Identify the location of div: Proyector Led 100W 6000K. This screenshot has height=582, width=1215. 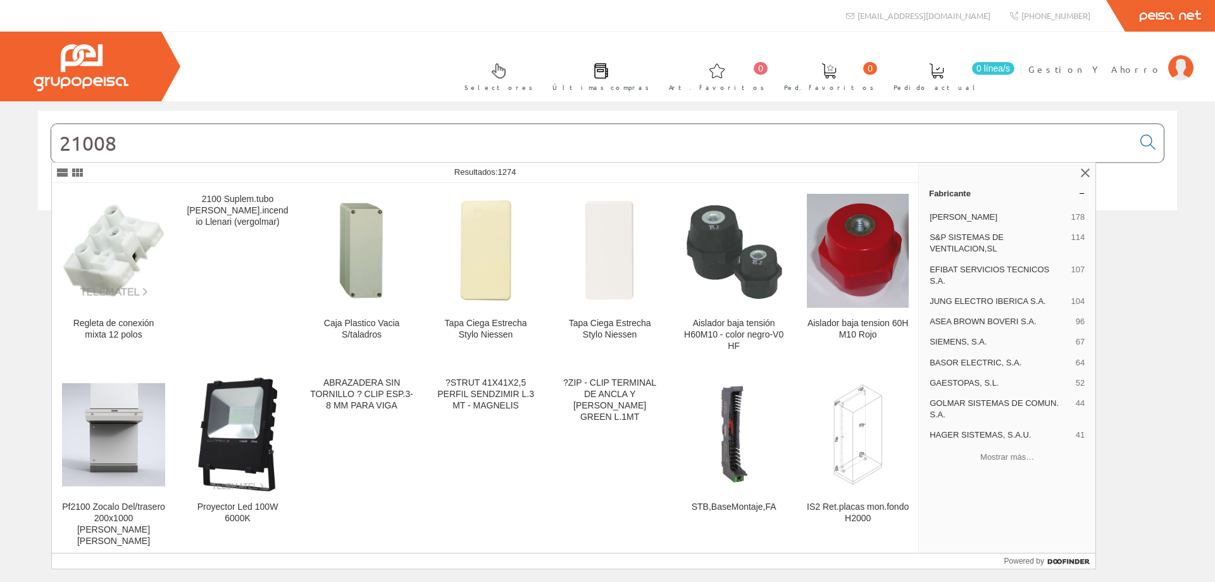
(237, 513).